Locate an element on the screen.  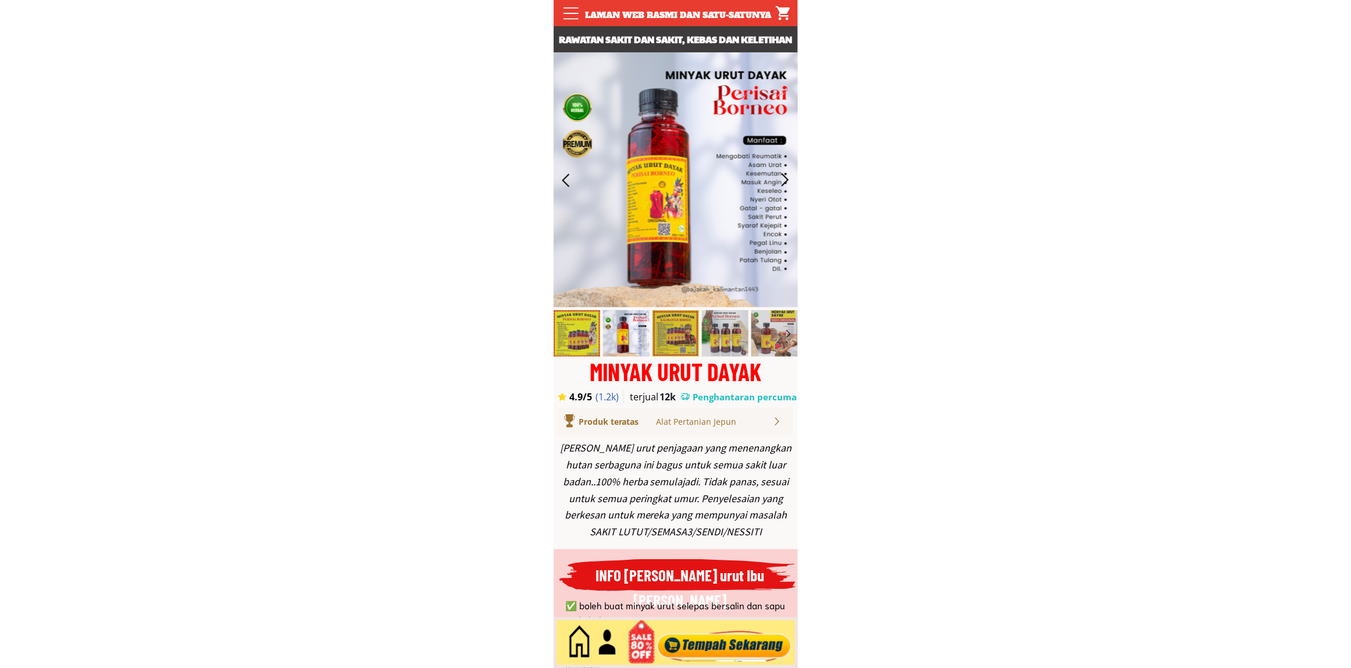
div: Laman web rasmi dan satu-satunya is located at coordinates (678, 15).